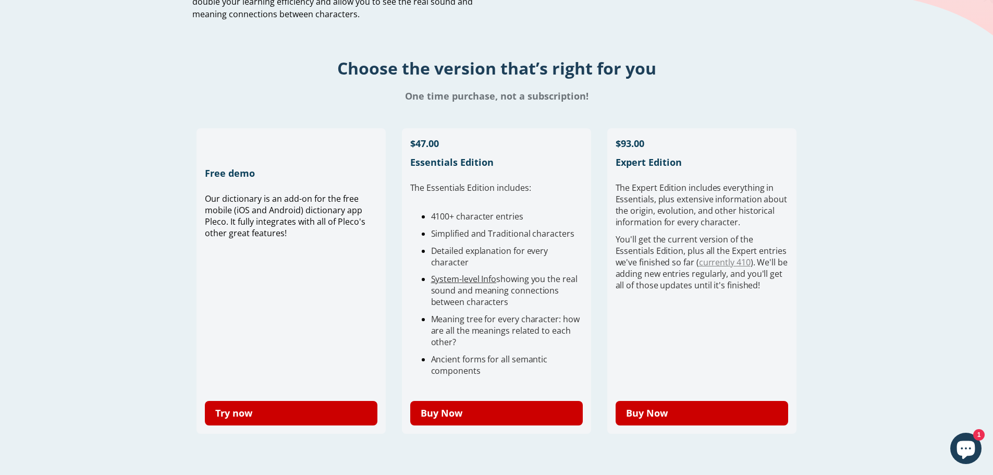  I want to click on span: Our dictionary is an add-on for the free mobile (iOS and Android) dictionary app Pleco. It fully ..., so click(285, 216).